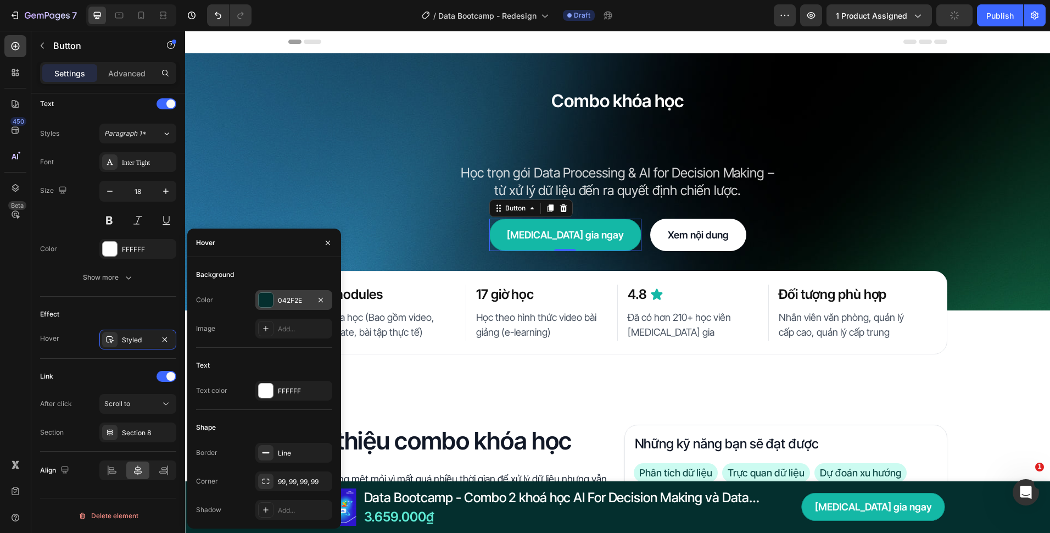 The height and width of the screenshot is (533, 1050). What do you see at coordinates (395, 486) in the screenshot?
I see `div: 3.659.000₫` at bounding box center [395, 486].